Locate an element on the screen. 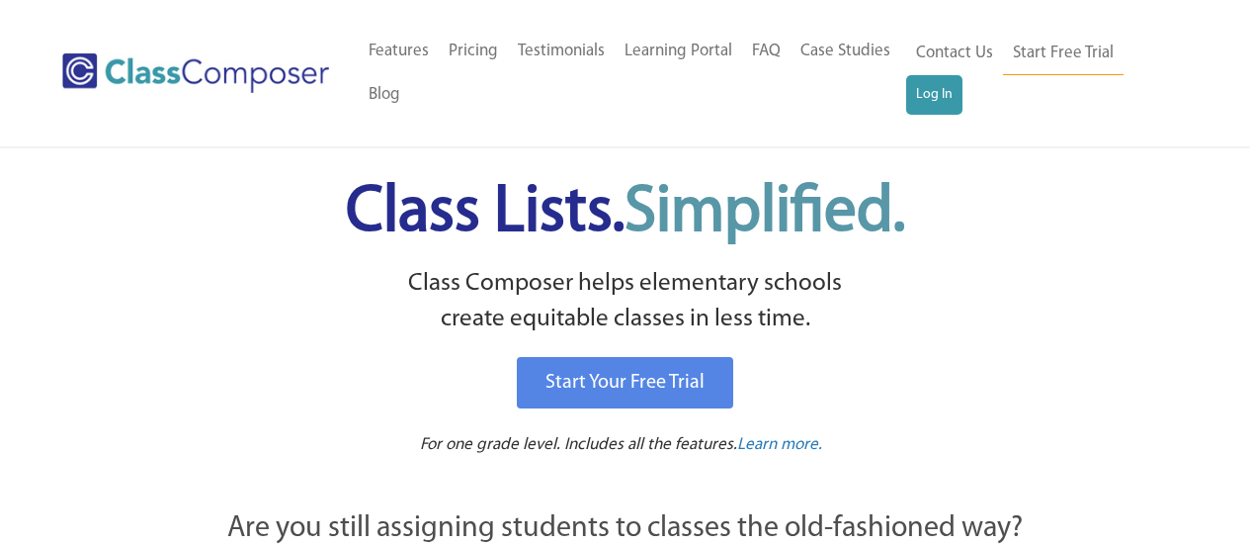  p: Class Composer helps elementary schools create equitable classes in less time. is located at coordinates (626, 301).